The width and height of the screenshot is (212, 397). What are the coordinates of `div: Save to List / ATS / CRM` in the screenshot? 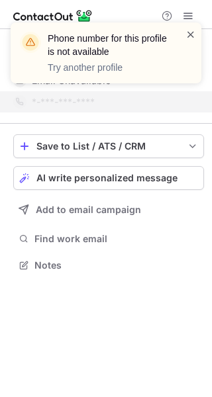 It's located at (108, 146).